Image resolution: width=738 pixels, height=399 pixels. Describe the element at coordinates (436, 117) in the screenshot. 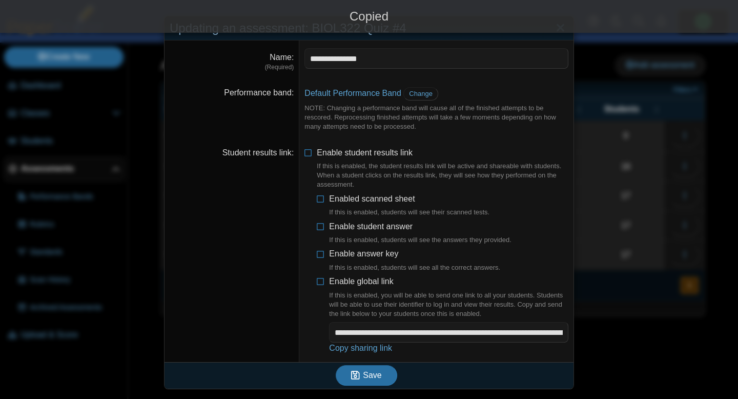

I see `div: NOTE: Changing a performance band will cause all of the finished attempts to be rescored. Reproce...` at that location.